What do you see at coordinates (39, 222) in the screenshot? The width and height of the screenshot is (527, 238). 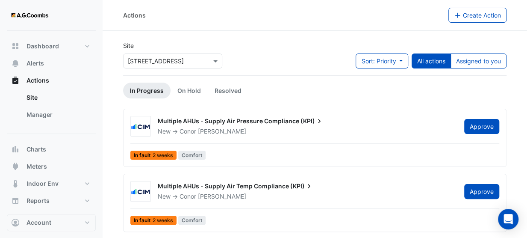 I see `span: Account` at bounding box center [39, 222].